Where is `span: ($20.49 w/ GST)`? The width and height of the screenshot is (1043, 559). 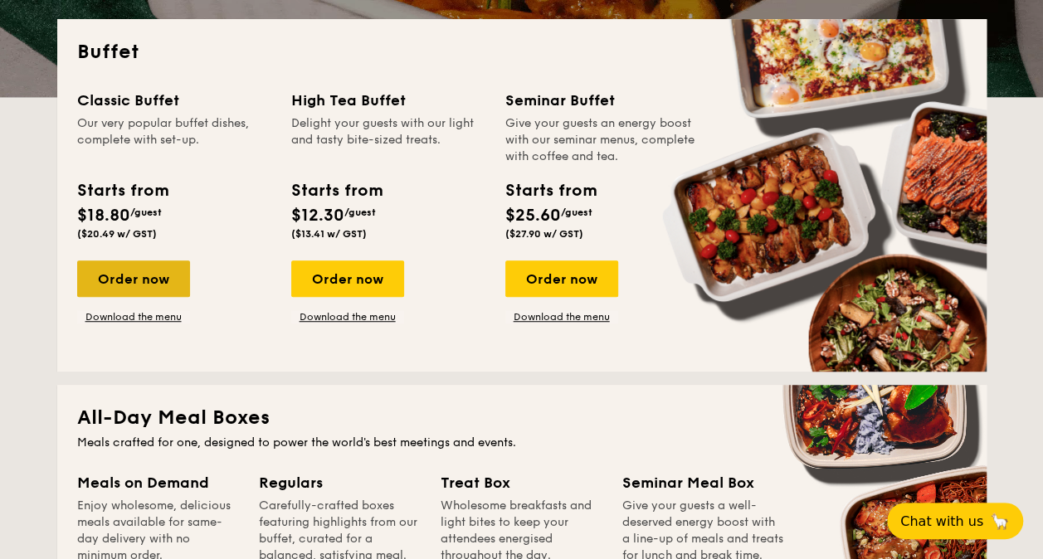
span: ($20.49 w/ GST) is located at coordinates (117, 234).